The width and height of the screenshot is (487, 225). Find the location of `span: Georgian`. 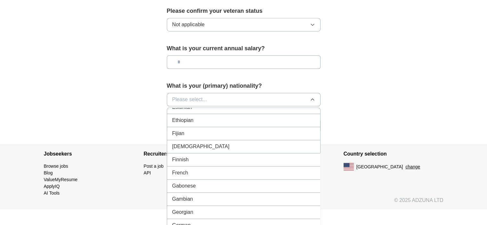

span: Georgian is located at coordinates (183, 212).